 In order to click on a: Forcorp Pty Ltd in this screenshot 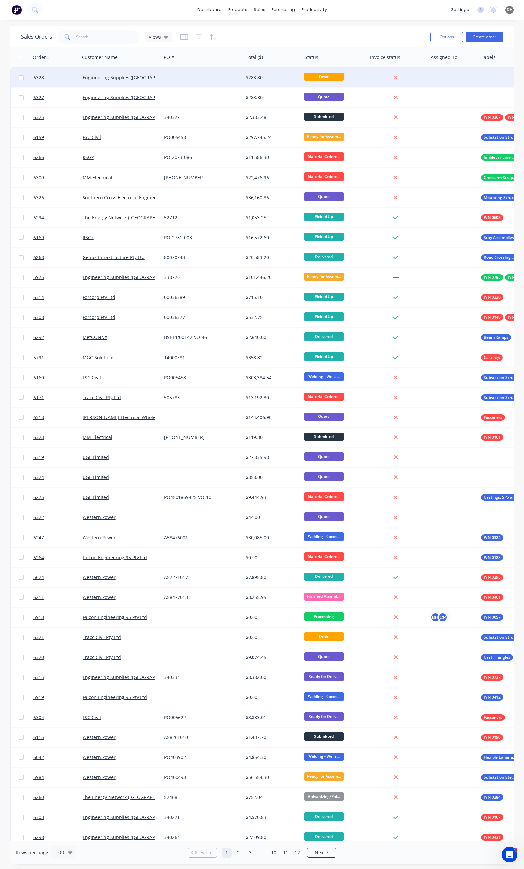, I will do `click(99, 297)`.